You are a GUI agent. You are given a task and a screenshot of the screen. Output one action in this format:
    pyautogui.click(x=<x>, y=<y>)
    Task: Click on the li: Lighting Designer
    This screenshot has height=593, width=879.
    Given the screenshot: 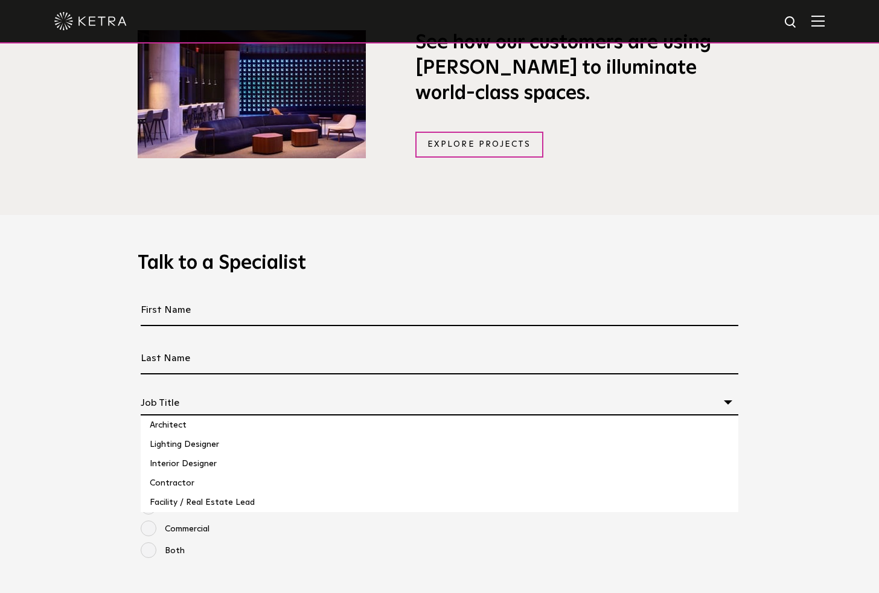 What is the action you would take?
    pyautogui.click(x=439, y=444)
    